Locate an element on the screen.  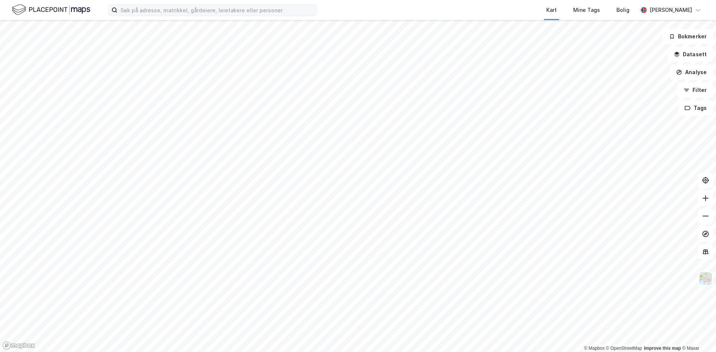
a: Mapbox is located at coordinates (594, 349).